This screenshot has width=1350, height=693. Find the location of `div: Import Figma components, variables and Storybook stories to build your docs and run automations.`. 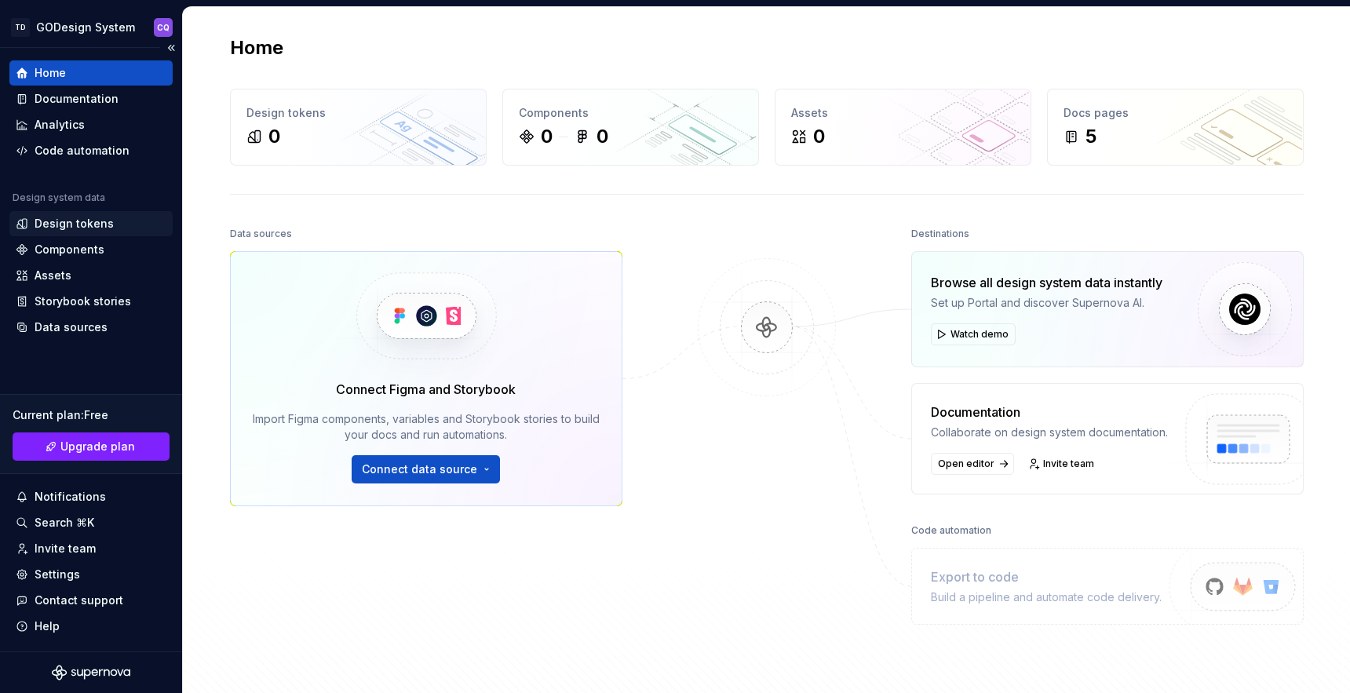

div: Import Figma components, variables and Storybook stories to build your docs and run automations. is located at coordinates (426, 427).